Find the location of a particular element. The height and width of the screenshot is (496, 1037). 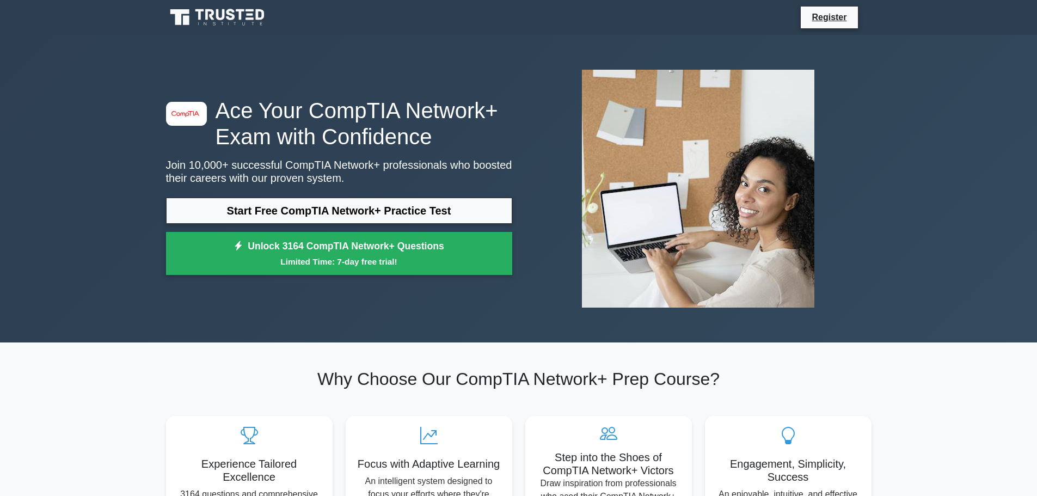

h1: Ace Your CompTIA Network+ Exam with Confidence is located at coordinates (339, 124).